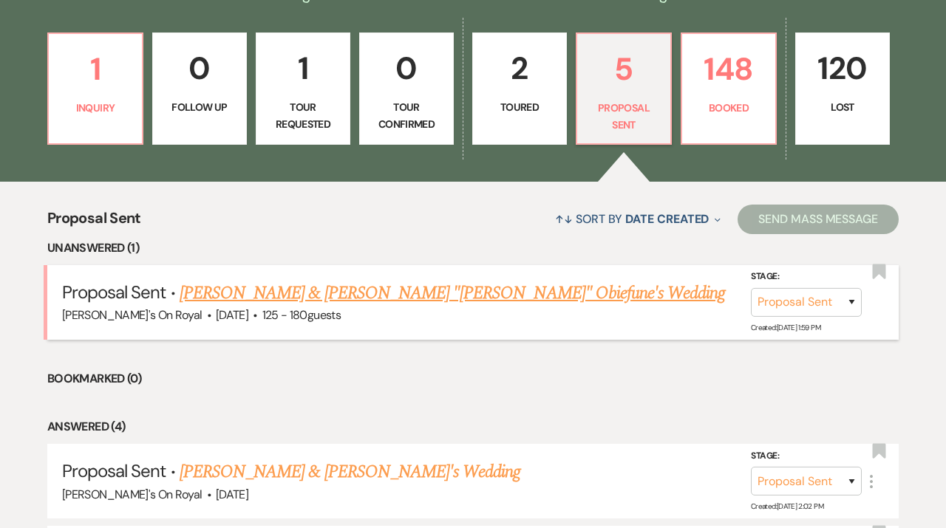  I want to click on p: 5, so click(624, 69).